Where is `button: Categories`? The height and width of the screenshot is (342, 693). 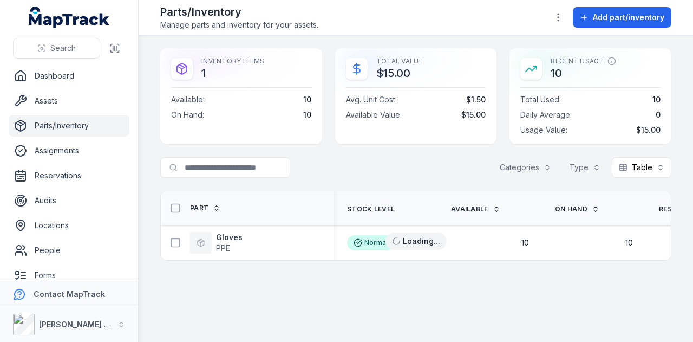
button: Categories is located at coordinates (525, 167).